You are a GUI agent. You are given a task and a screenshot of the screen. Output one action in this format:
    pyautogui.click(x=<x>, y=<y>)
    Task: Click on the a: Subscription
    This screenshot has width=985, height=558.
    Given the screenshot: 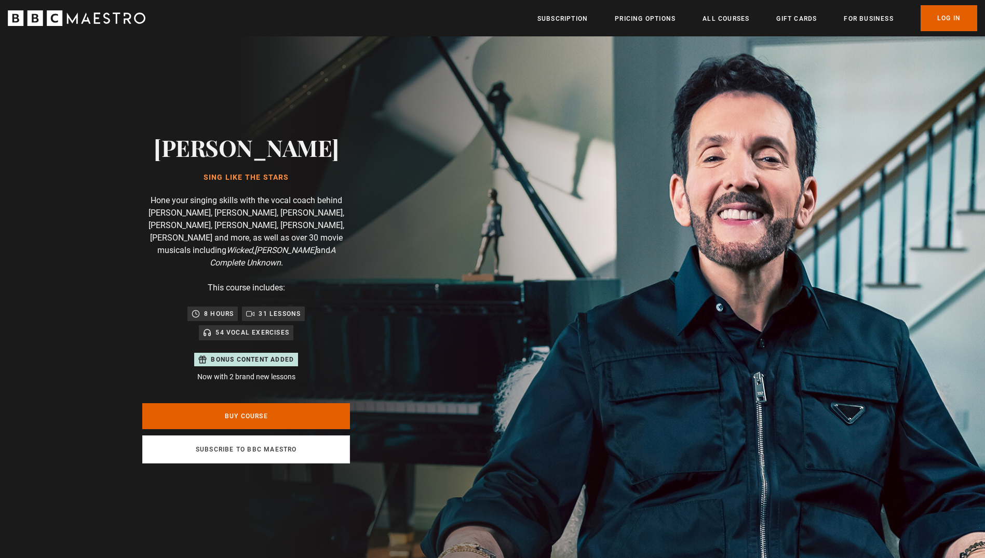 What is the action you would take?
    pyautogui.click(x=562, y=19)
    